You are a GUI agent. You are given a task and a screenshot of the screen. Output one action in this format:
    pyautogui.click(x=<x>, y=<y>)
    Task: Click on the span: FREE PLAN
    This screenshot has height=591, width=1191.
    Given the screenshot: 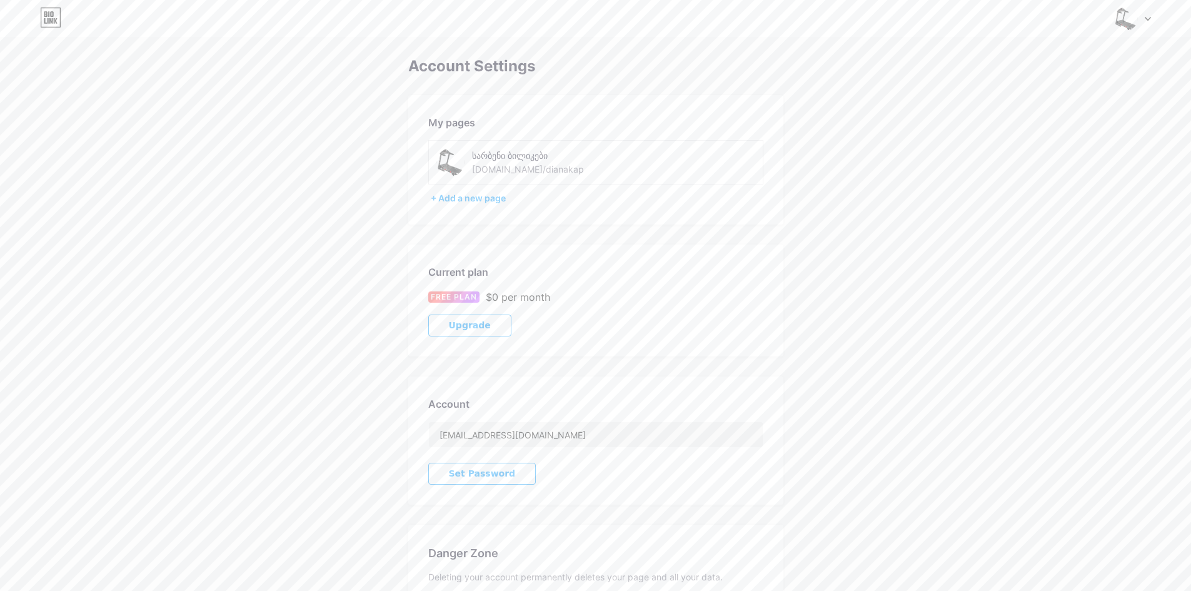 What is the action you would take?
    pyautogui.click(x=454, y=297)
    